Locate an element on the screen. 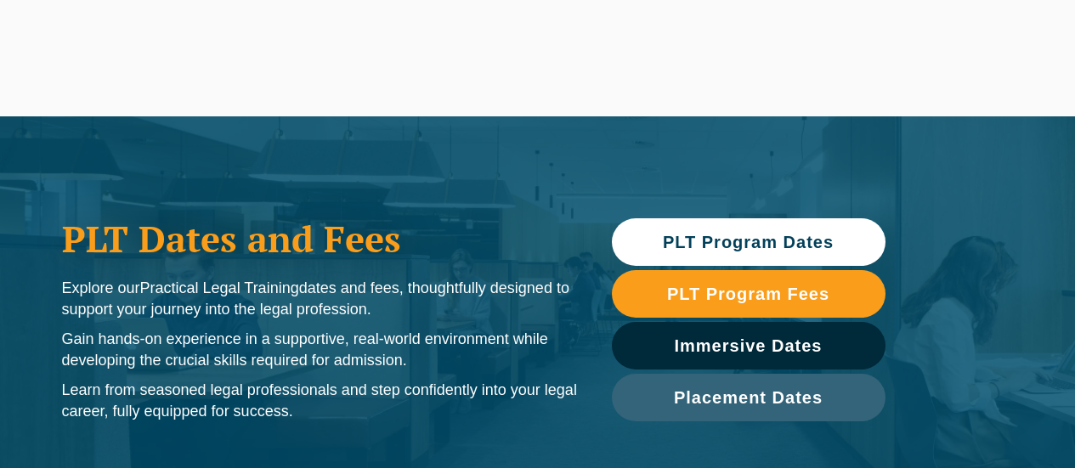 Image resolution: width=1075 pixels, height=468 pixels. h1: PLT Dates and Fees is located at coordinates (320, 239).